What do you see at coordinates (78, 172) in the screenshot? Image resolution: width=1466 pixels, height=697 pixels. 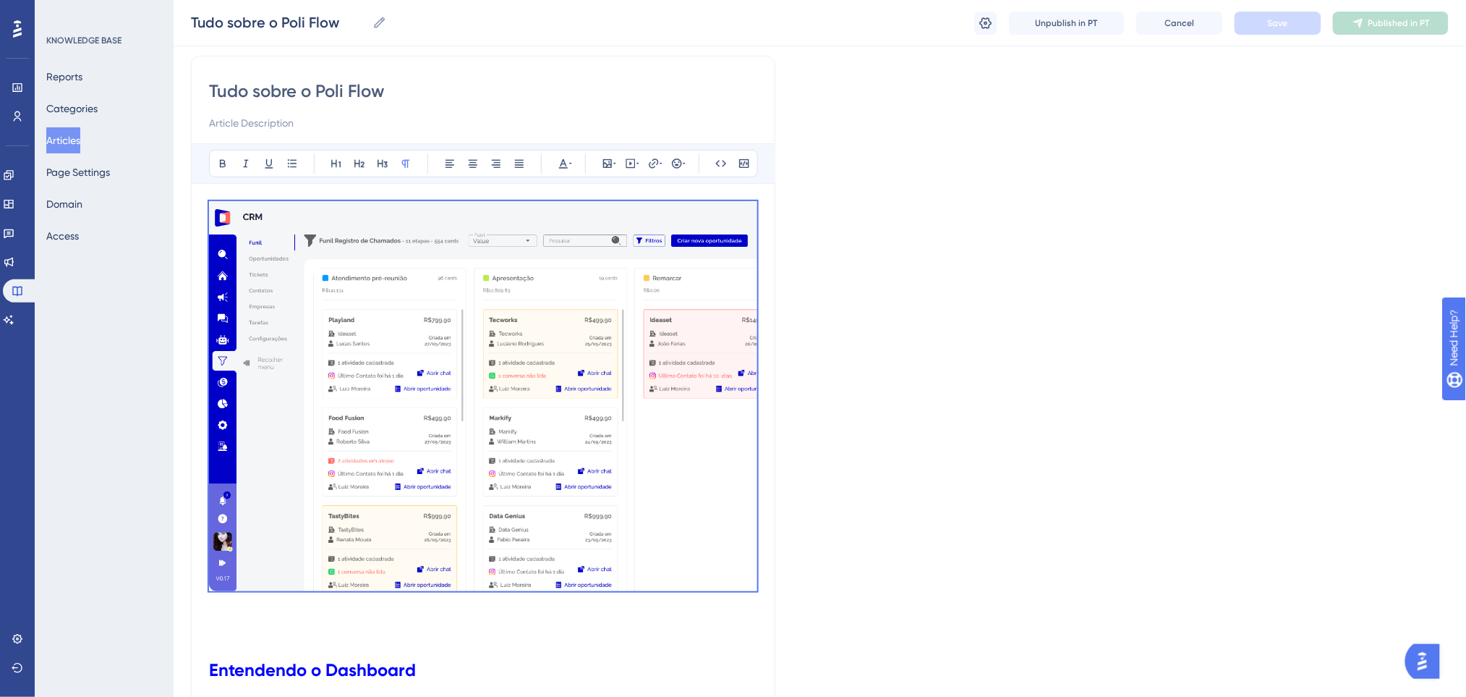 I see `button: Page Settings` at bounding box center [78, 172].